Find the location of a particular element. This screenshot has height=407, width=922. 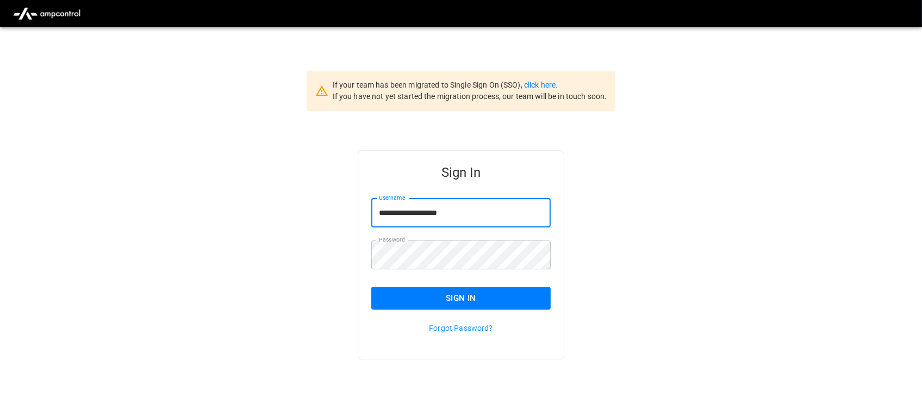

span: If your team has been migrated to Single Sign On (SSO), is located at coordinates (428, 85).